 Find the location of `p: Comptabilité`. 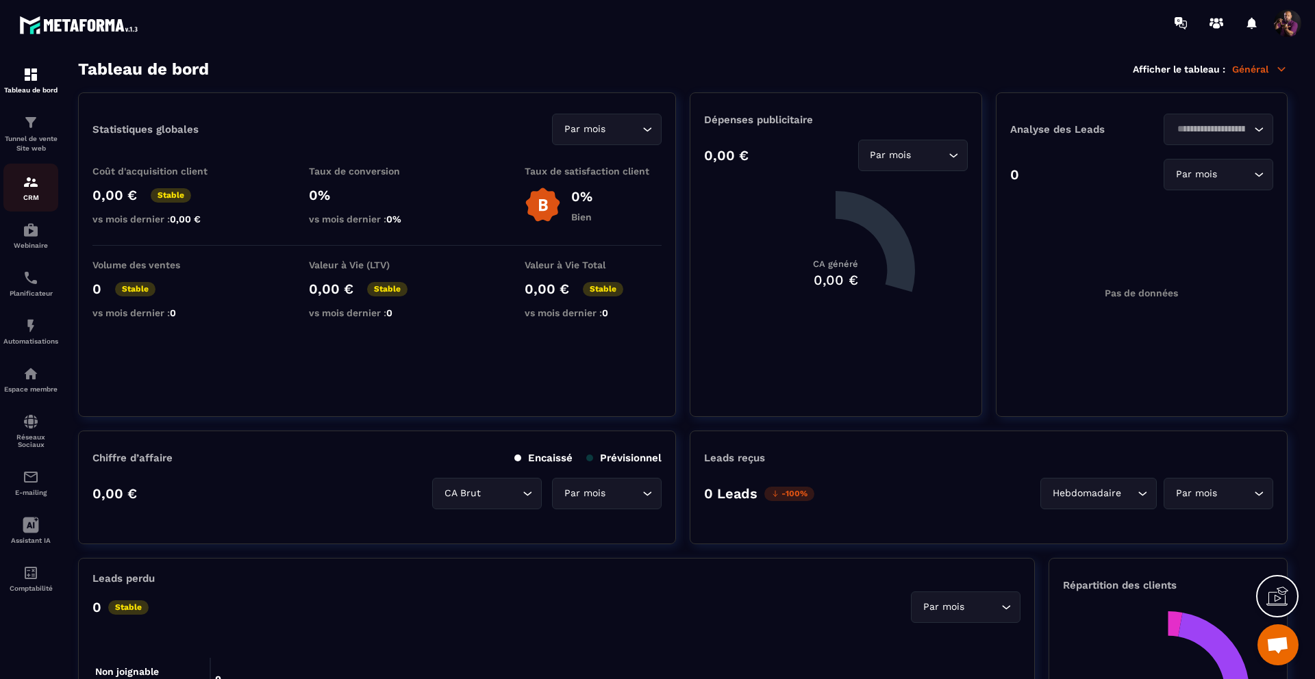

p: Comptabilité is located at coordinates (31, 588).